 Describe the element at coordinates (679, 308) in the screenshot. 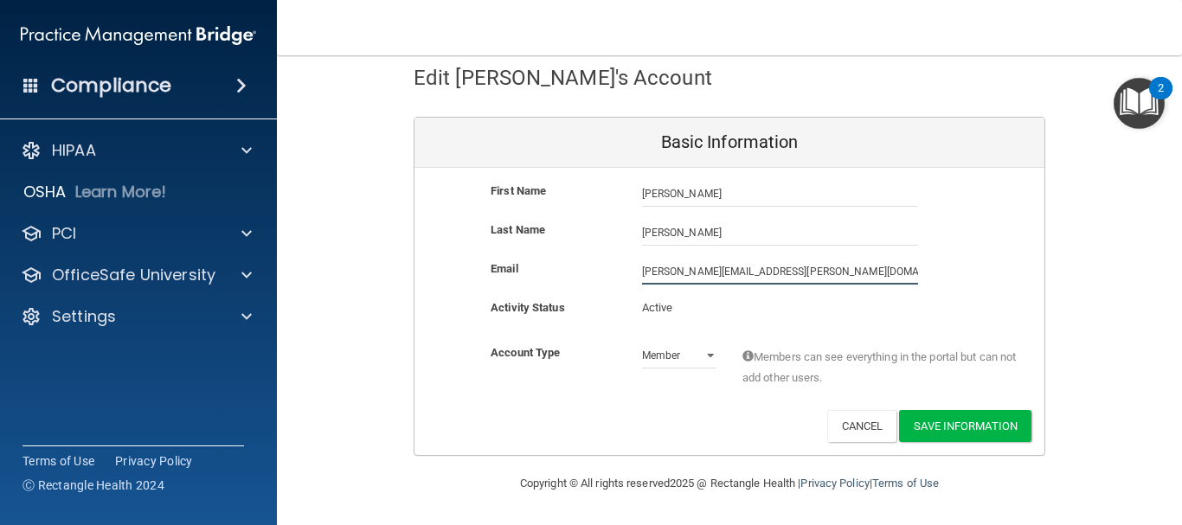

I see `p: Active` at that location.